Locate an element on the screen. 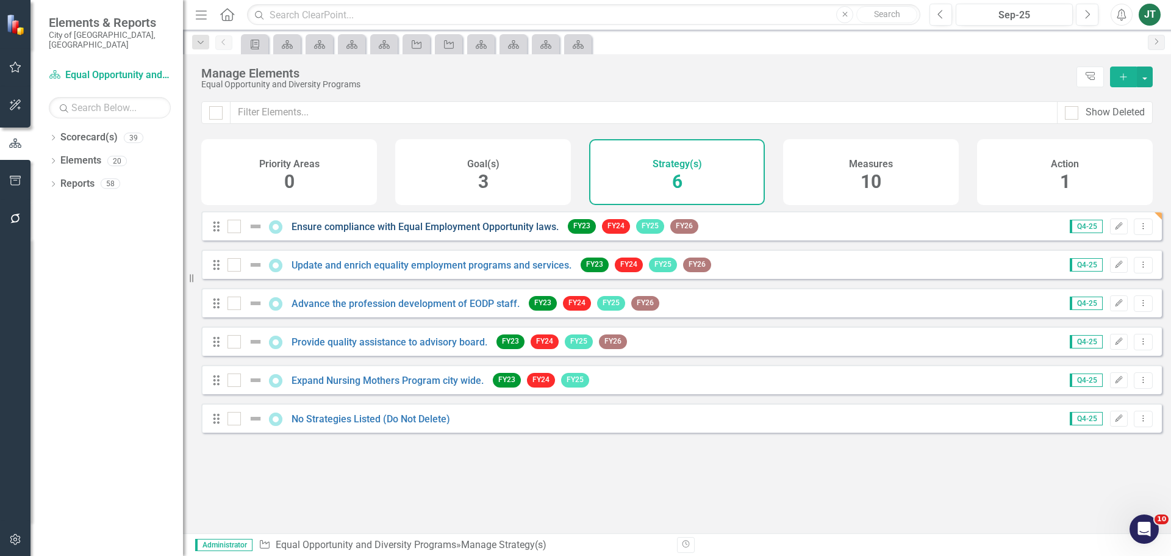 The image size is (1171, 556). div: 39 is located at coordinates (134, 137).